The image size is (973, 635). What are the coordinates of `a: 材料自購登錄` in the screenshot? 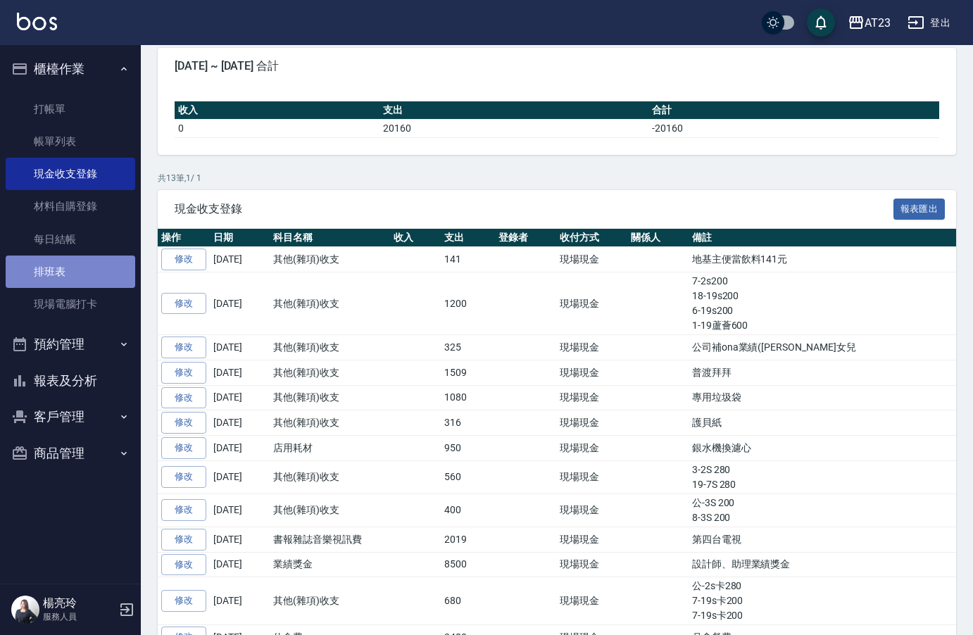 It's located at (70, 206).